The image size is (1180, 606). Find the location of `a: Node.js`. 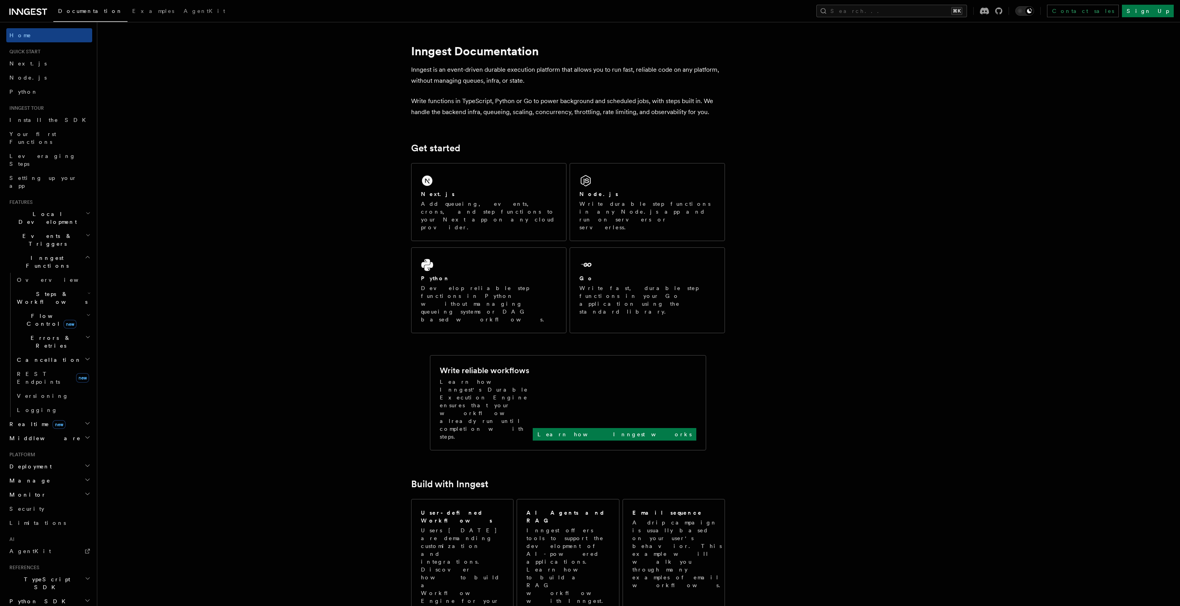

a: Node.js is located at coordinates (49, 78).